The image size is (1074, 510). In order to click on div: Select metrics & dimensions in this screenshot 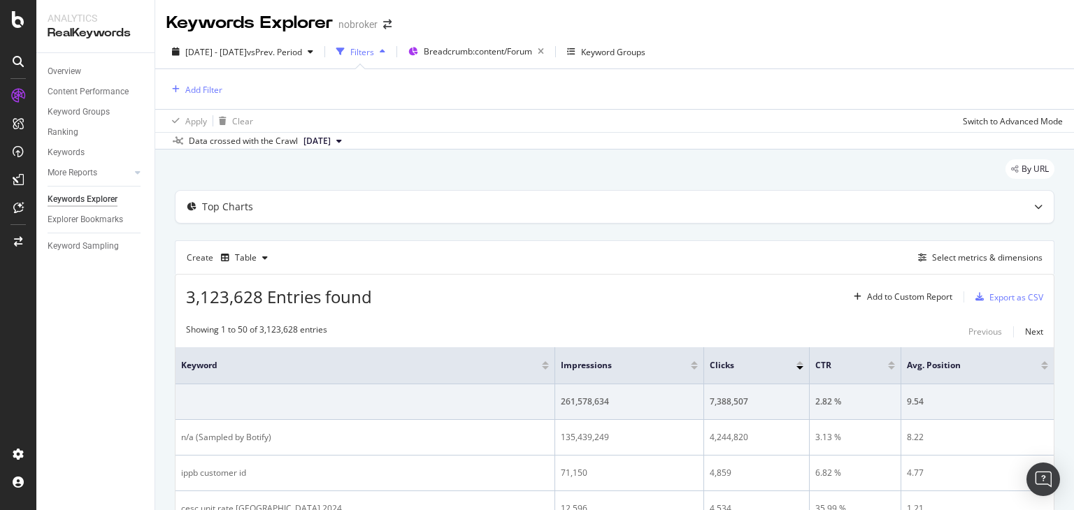, I will do `click(987, 257)`.